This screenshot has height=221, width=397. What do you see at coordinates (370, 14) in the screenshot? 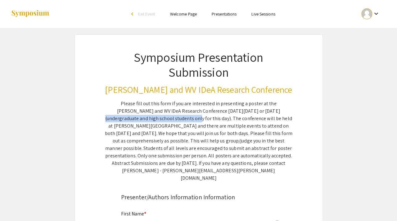
I see `button: Expand account dropdown` at bounding box center [370, 14].